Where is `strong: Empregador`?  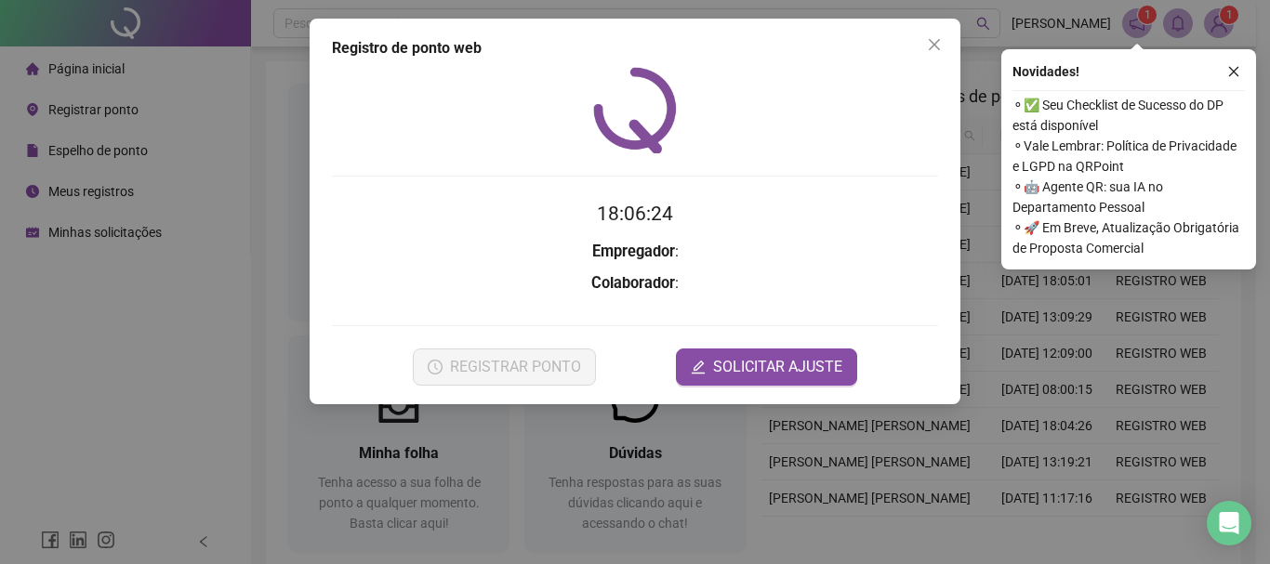
strong: Empregador is located at coordinates (633, 251).